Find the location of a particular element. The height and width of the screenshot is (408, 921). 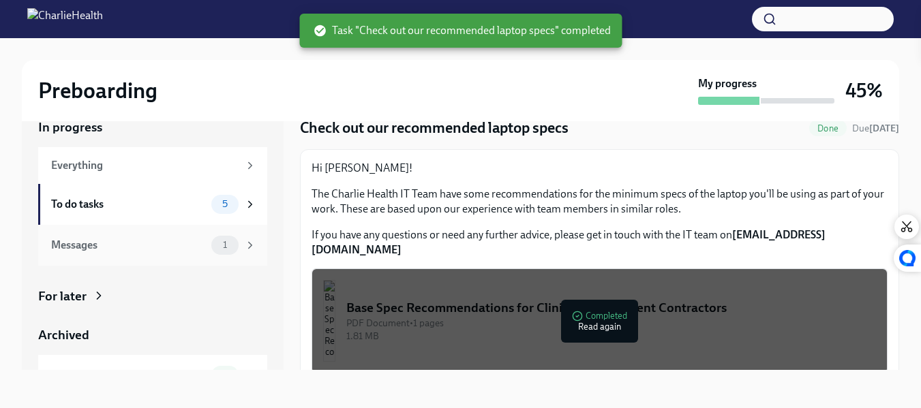

a: In progress is located at coordinates (153, 127).